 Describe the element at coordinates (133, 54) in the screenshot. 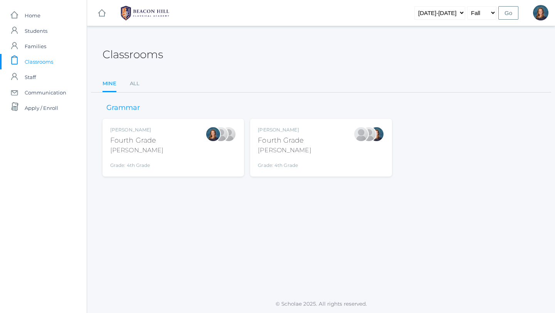

I see `h2: Classrooms` at that location.